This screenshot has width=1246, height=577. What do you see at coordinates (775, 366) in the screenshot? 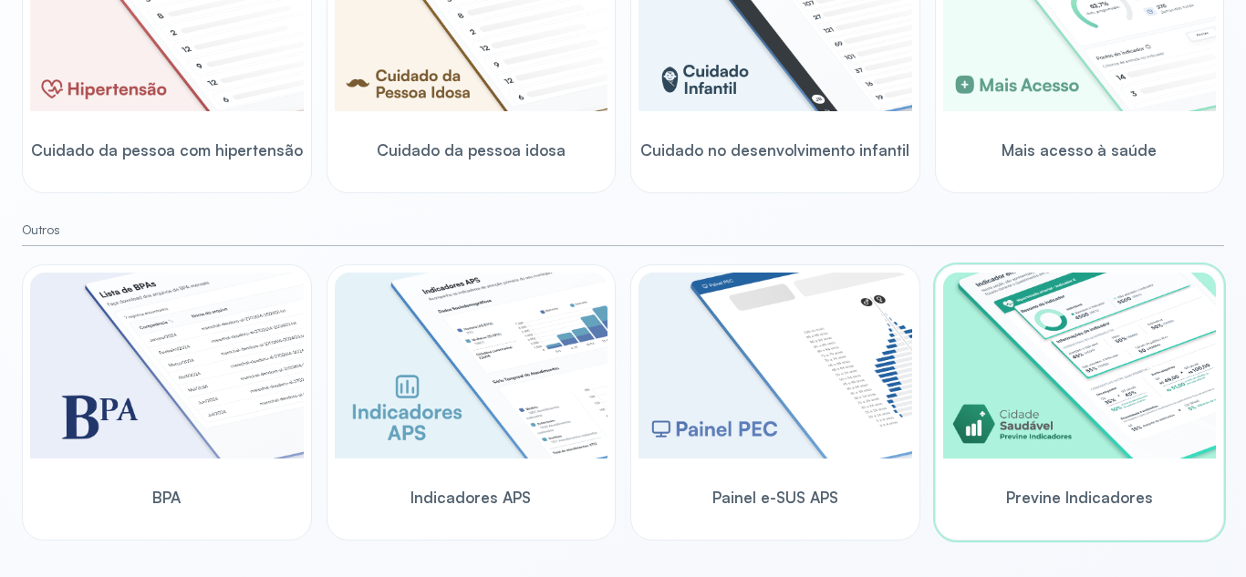
I see `img: pec-panel.png` at bounding box center [775, 366].